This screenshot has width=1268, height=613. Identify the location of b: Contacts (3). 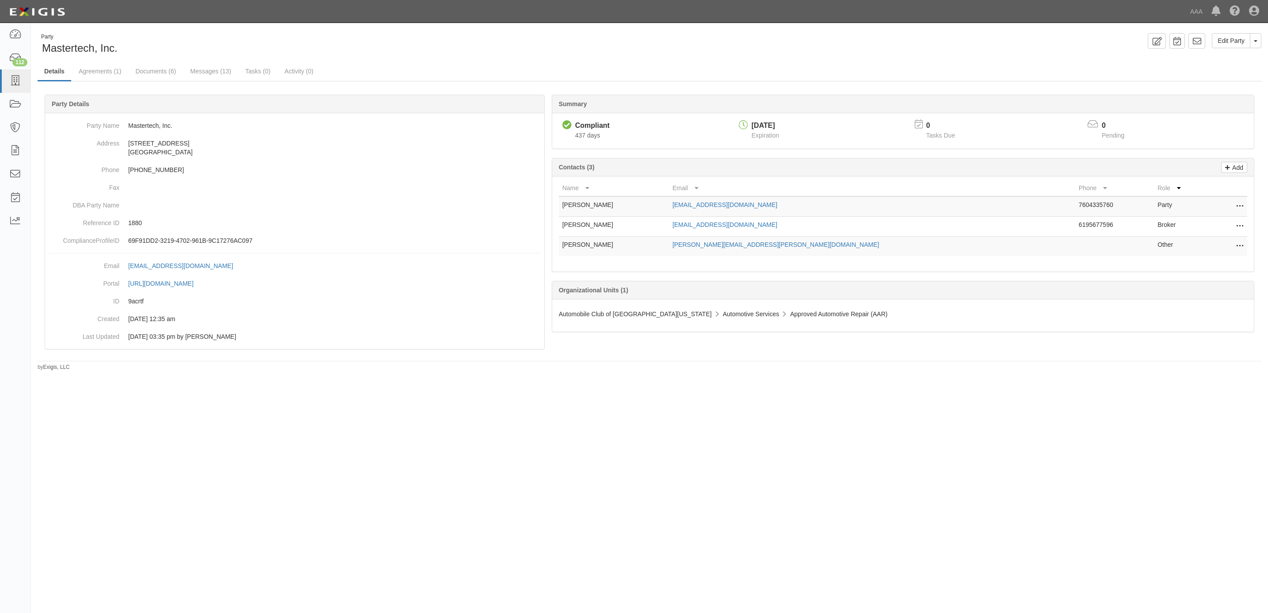
(576, 167).